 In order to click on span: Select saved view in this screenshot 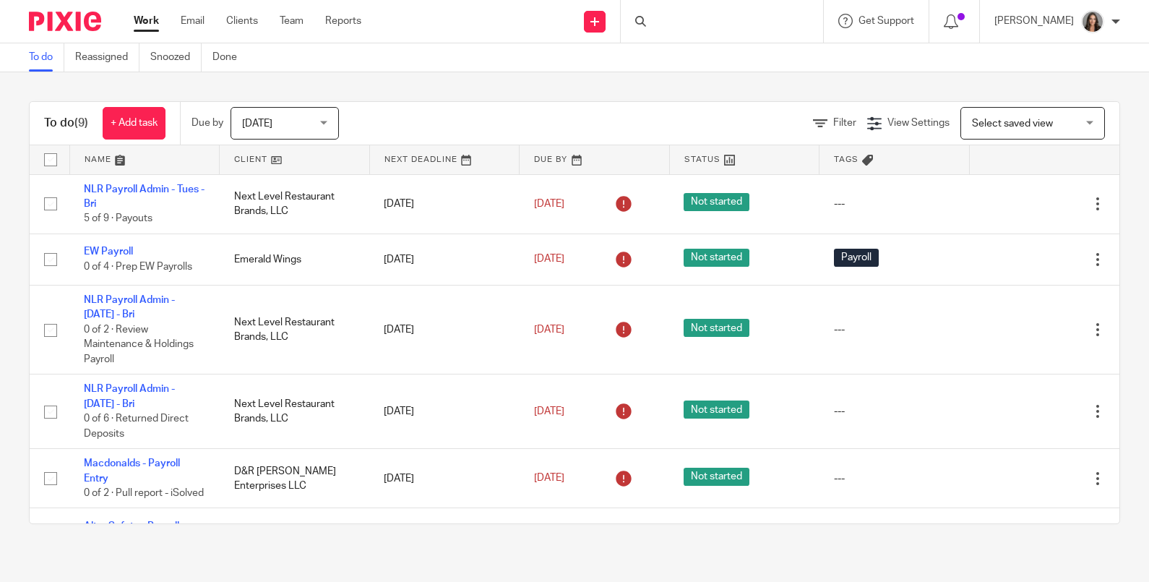, I will do `click(1012, 124)`.